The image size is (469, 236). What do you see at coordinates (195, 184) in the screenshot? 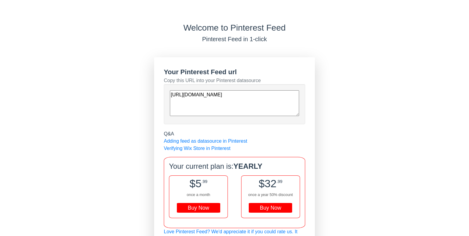
I see `span: $5` at bounding box center [195, 184].